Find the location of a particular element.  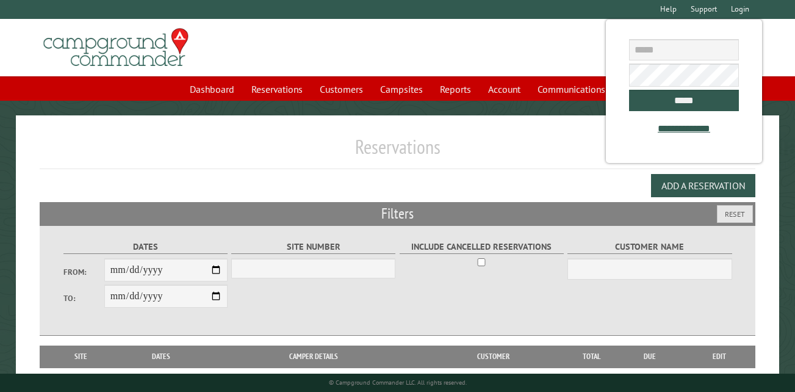

label: Site Number is located at coordinates (313, 246).